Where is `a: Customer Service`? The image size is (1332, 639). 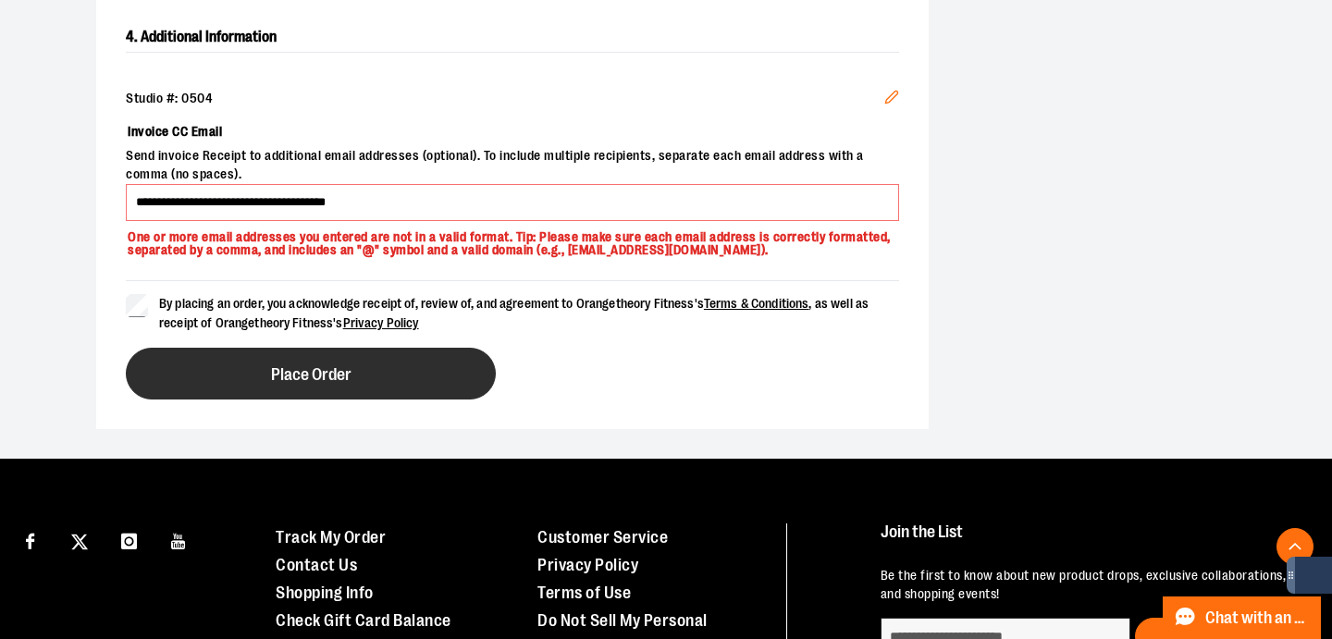
a: Customer Service is located at coordinates (602, 537).